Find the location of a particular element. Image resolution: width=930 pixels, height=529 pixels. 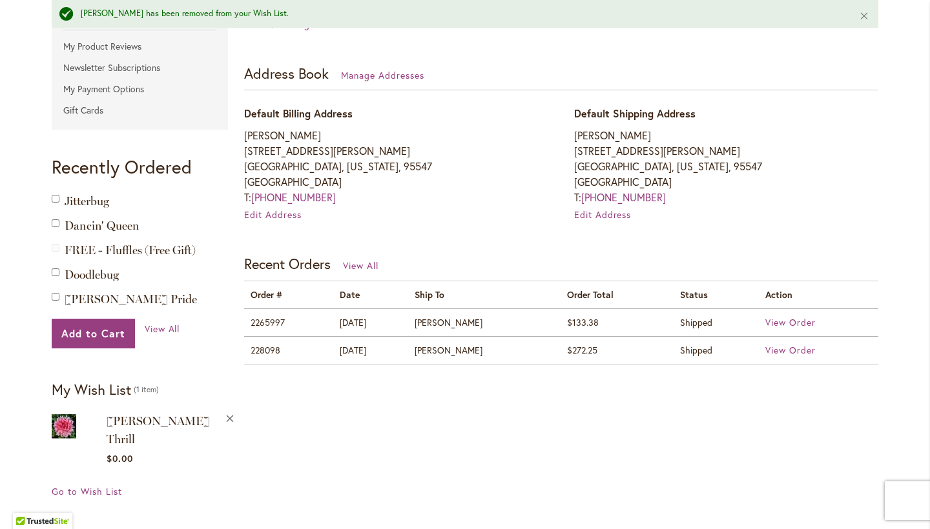

strong: Recent Orders is located at coordinates (287, 263).